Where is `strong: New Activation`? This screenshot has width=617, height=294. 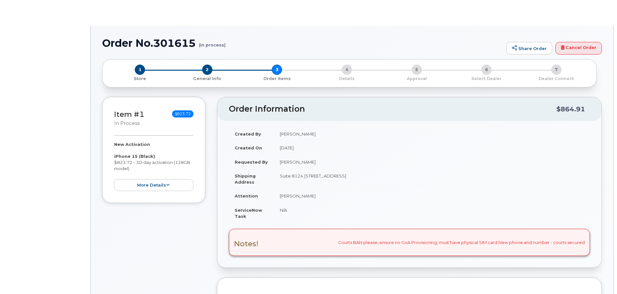
strong: New Activation is located at coordinates (132, 144).